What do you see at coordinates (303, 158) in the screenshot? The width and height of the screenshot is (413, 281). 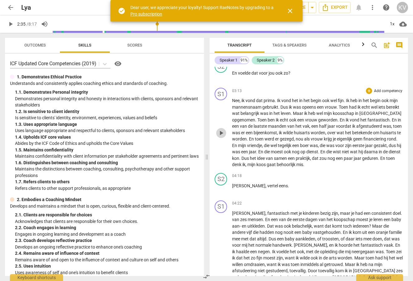 I see `span: praktijk` at bounding box center [303, 158].